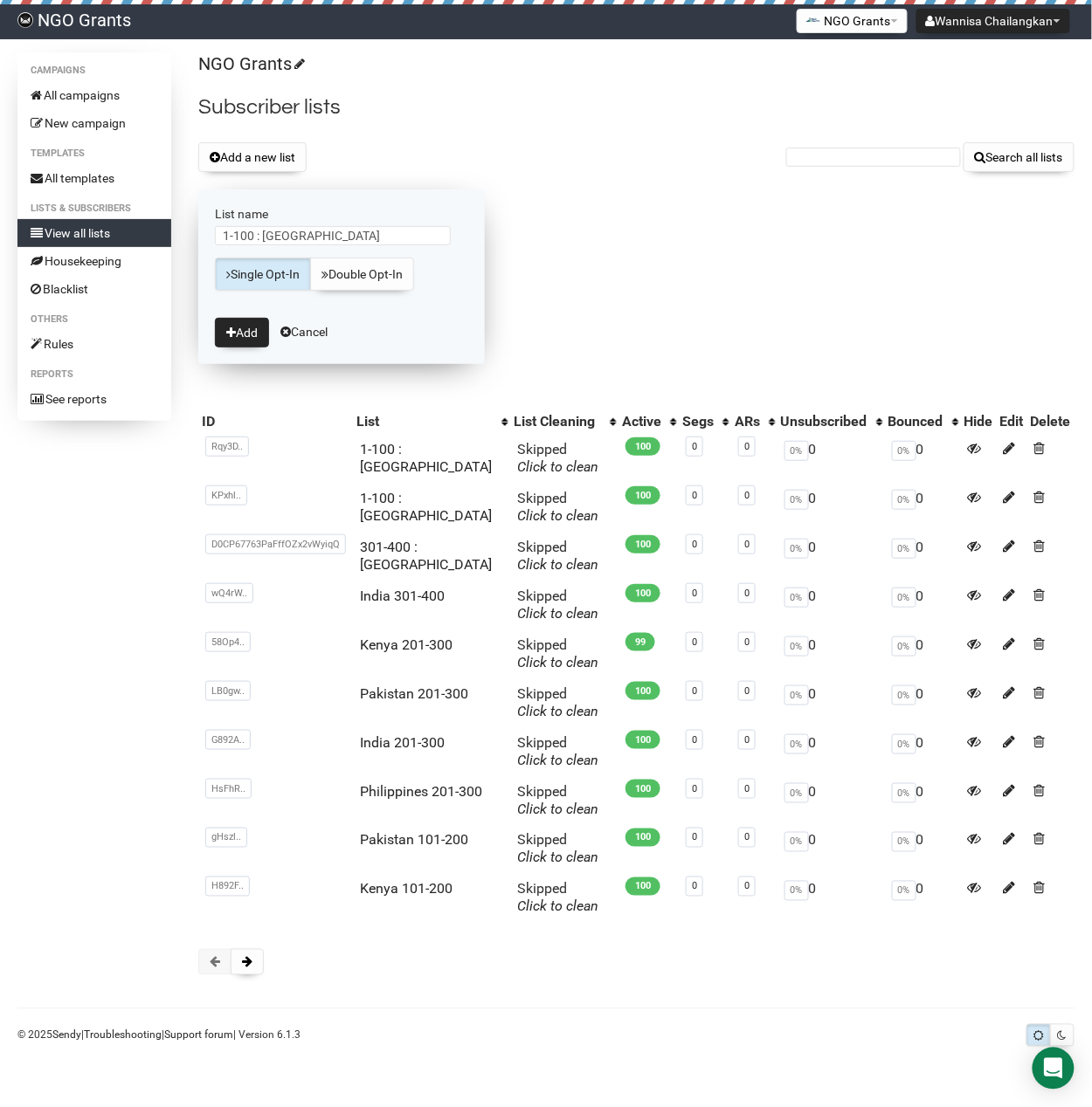 The height and width of the screenshot is (1107, 1092). I want to click on a: Kenya 201-300, so click(406, 644).